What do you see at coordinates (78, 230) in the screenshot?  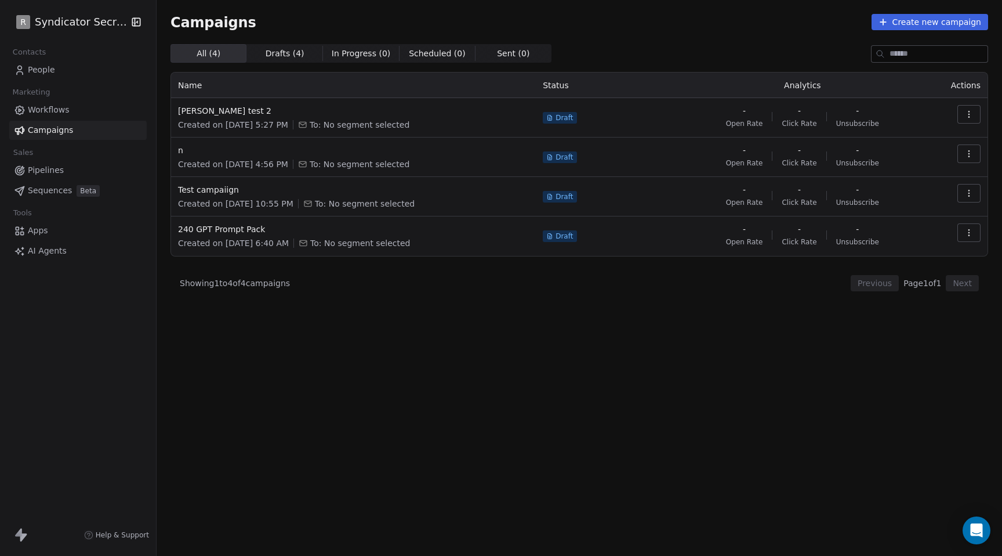 I see `a: Apps` at bounding box center [78, 230].